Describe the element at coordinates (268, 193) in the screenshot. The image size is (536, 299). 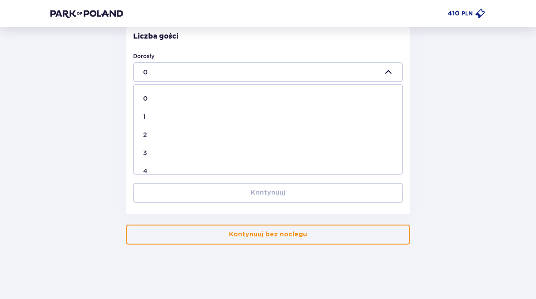
I see `button: Kontynuuj` at that location.